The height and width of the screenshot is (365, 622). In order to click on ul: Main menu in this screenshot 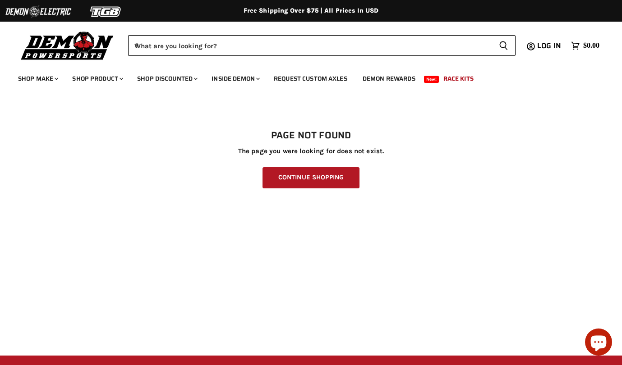, I will do `click(304, 77)`.